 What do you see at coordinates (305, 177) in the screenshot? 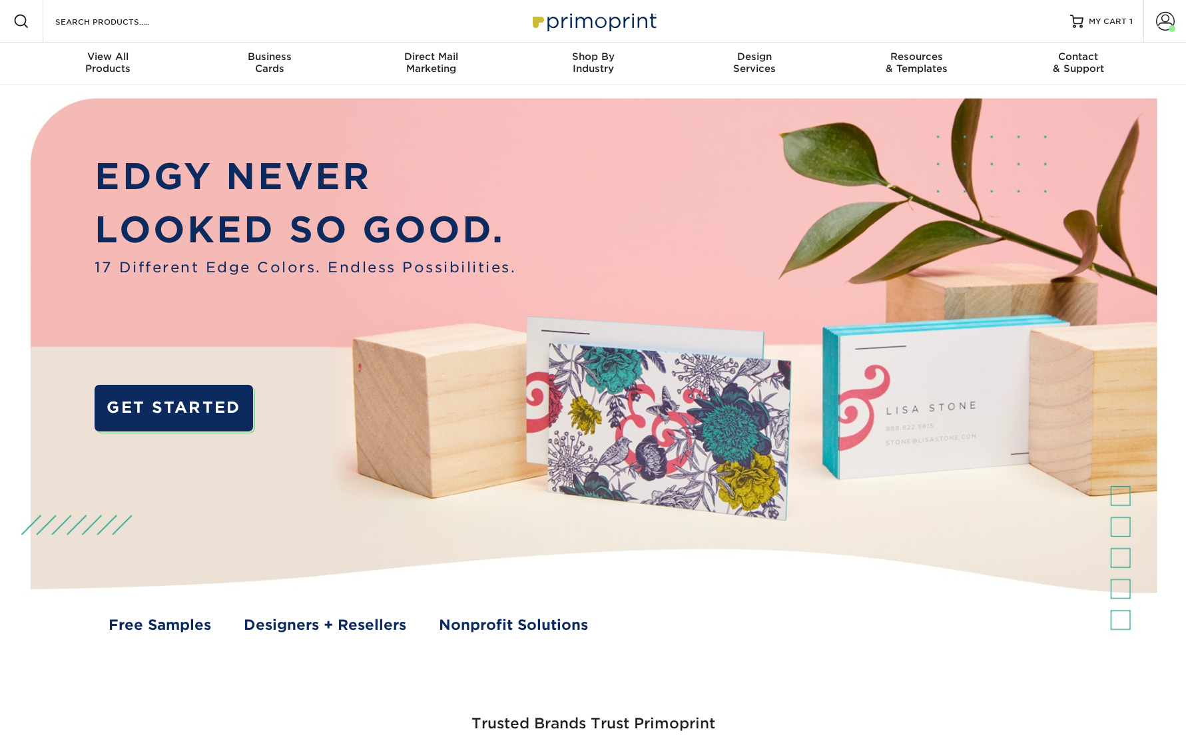
I see `p: EDGY NEVER` at bounding box center [305, 177].